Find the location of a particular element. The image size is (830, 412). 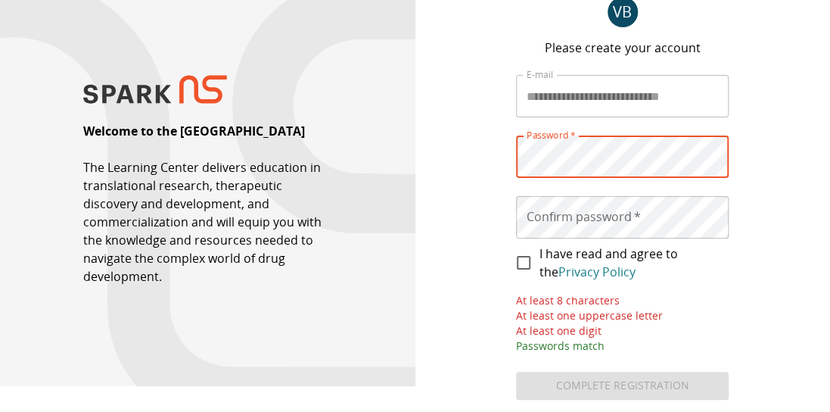

p: At least one uppercase letter is located at coordinates (622, 315).